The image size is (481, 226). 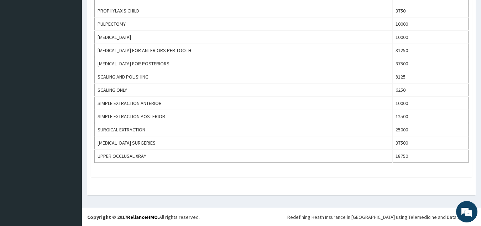 What do you see at coordinates (431, 11) in the screenshot?
I see `td: 3750` at bounding box center [431, 11].